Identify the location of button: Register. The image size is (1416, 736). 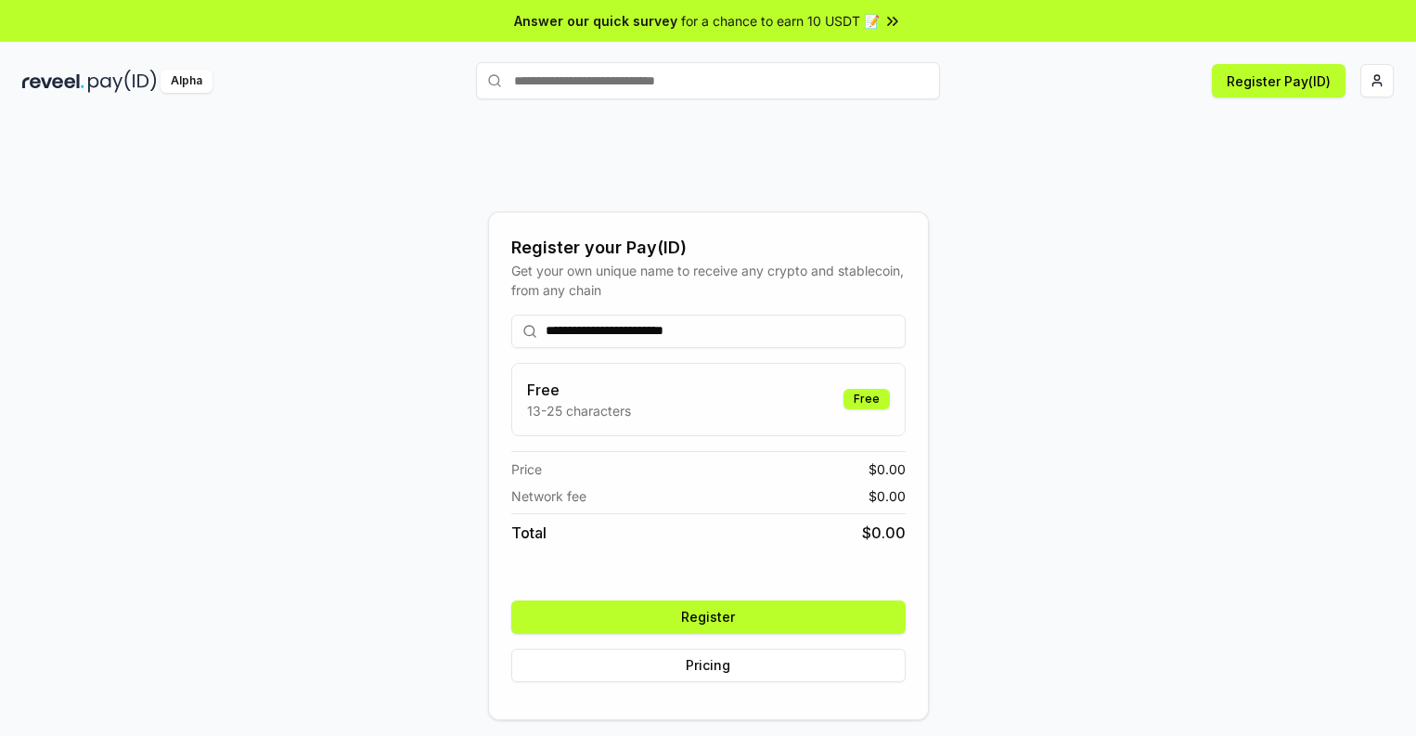
(708, 617).